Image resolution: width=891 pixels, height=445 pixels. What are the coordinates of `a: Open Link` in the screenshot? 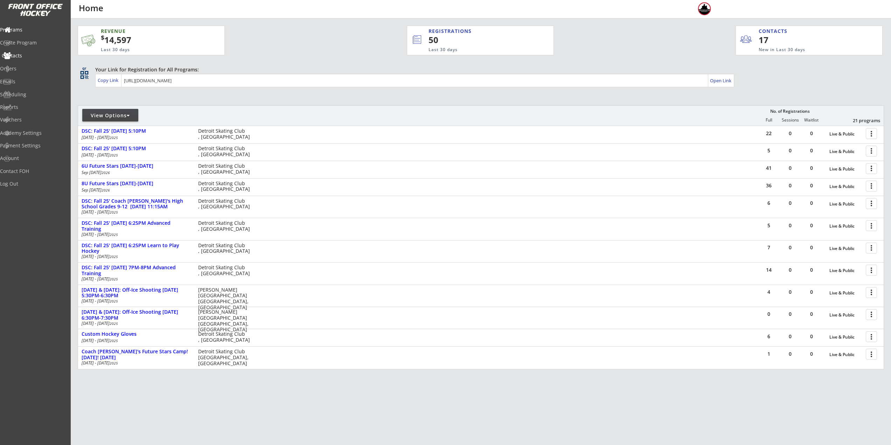 It's located at (721, 81).